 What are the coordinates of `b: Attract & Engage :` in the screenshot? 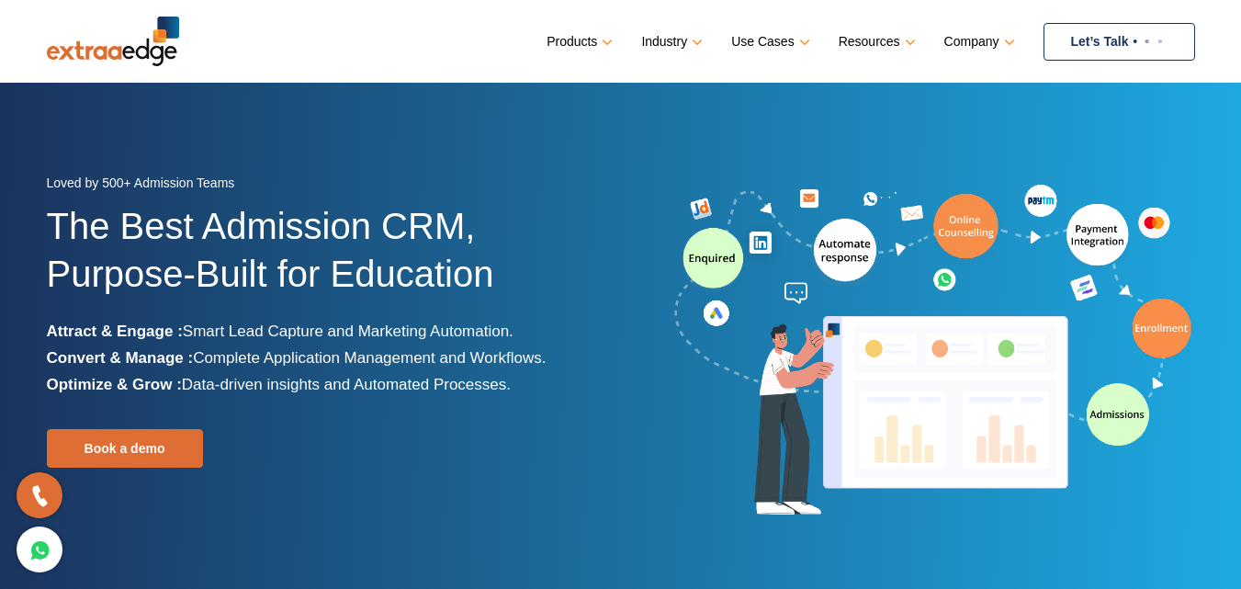 It's located at (115, 331).